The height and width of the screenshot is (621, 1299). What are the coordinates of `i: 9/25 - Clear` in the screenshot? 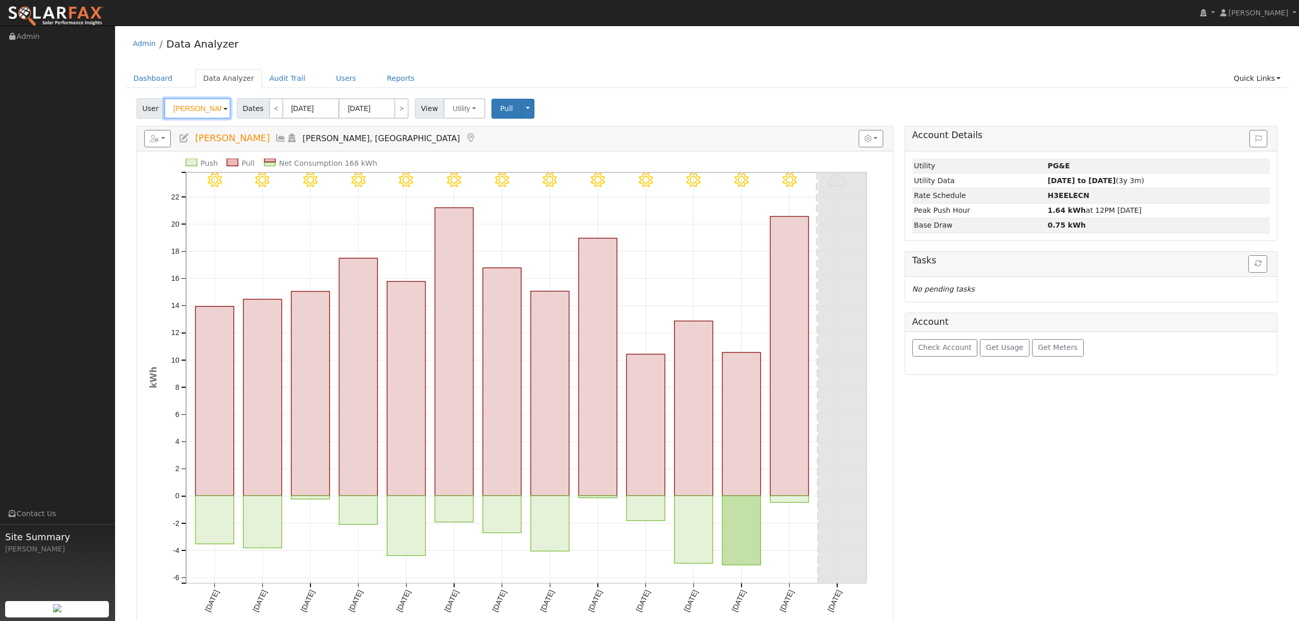 It's located at (646, 180).